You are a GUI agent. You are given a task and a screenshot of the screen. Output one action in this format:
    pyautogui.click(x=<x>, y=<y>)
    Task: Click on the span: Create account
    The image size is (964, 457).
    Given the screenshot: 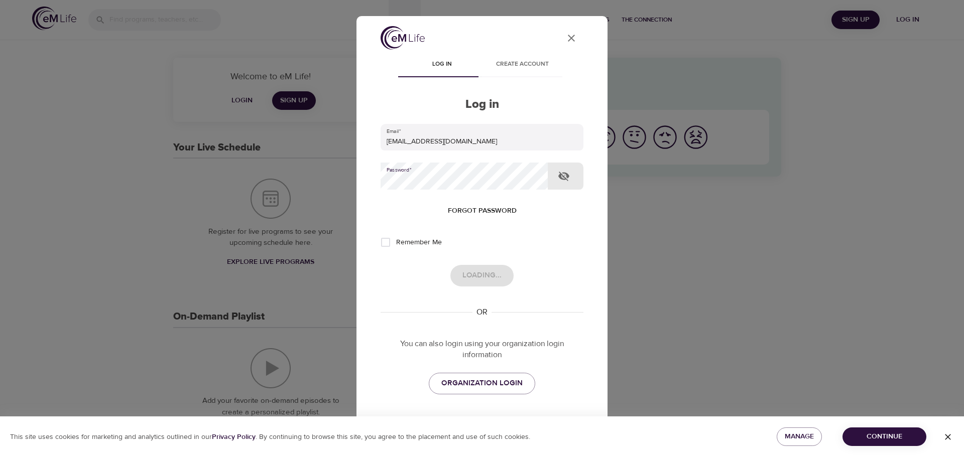 What is the action you would take?
    pyautogui.click(x=522, y=64)
    